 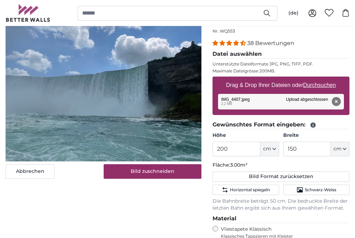 I want to click on span: 3.00m², so click(x=239, y=165).